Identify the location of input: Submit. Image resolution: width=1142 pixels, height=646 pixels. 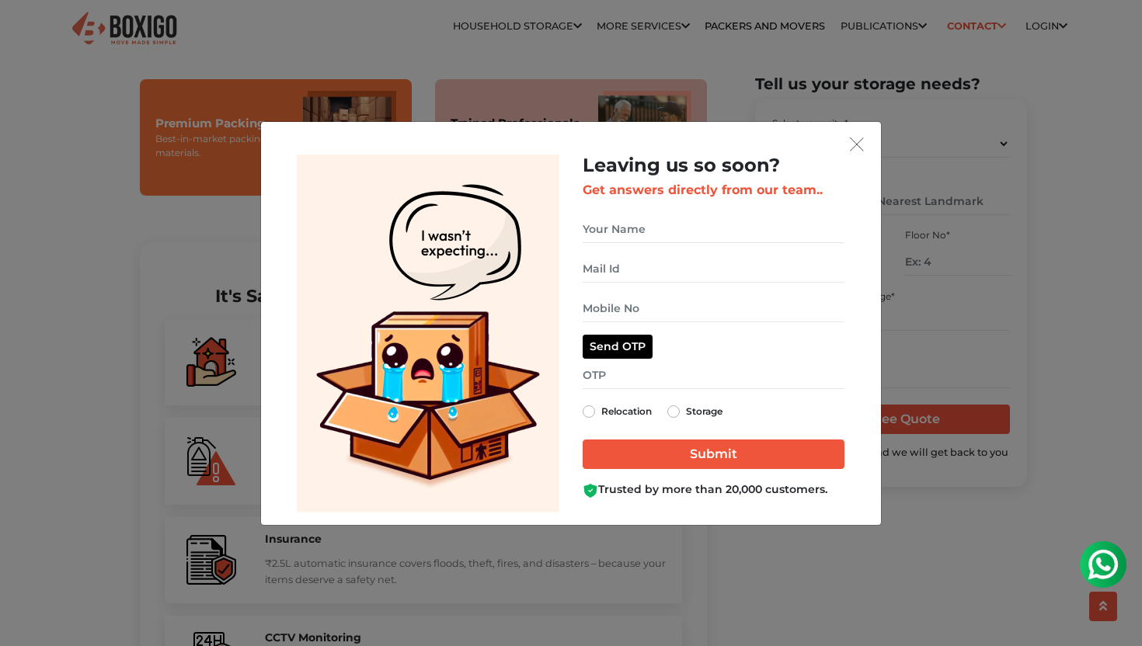
(713, 454).